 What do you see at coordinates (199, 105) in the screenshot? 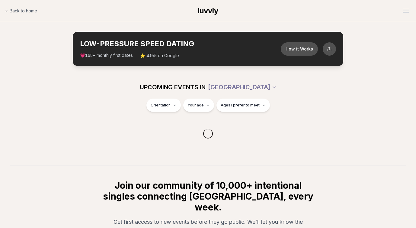
I see `button: Your age` at bounding box center [199, 105].